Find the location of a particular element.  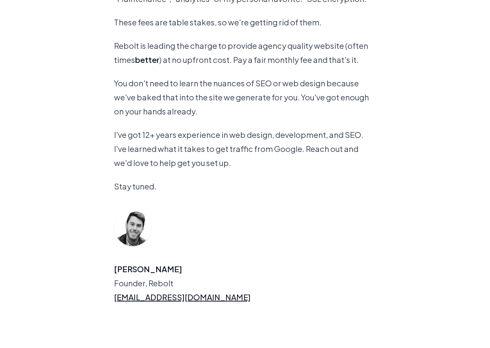

p: These fees are table stakes, so we're getting rid of them. is located at coordinates (245, 22).